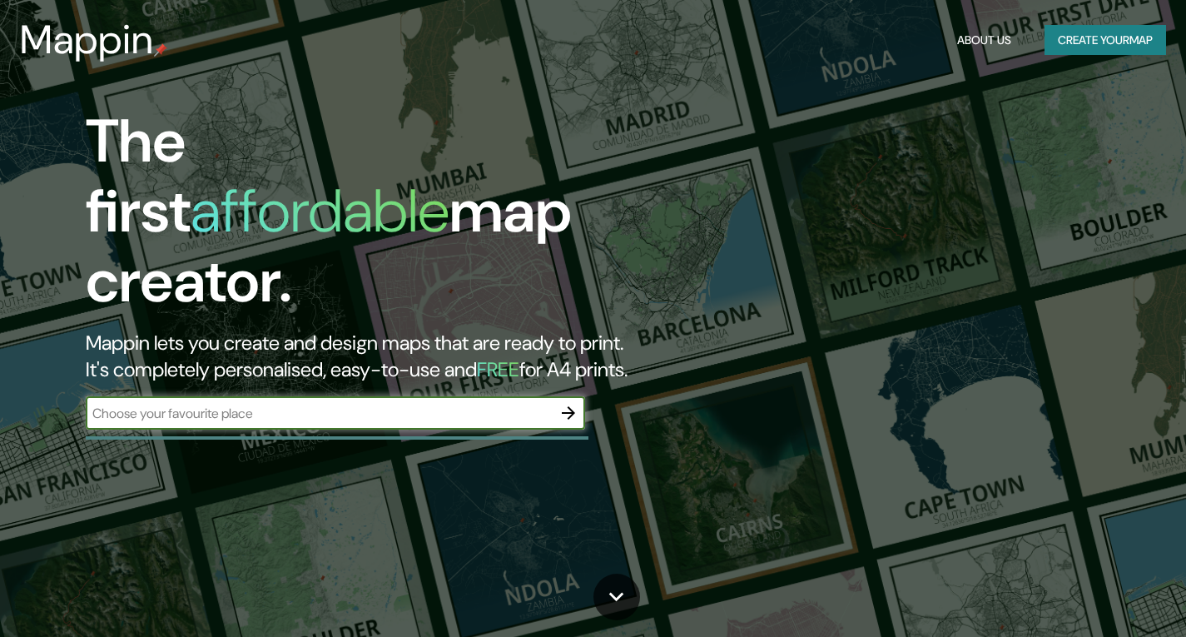 This screenshot has width=1186, height=637. I want to click on img: mappin-pin, so click(161, 50).